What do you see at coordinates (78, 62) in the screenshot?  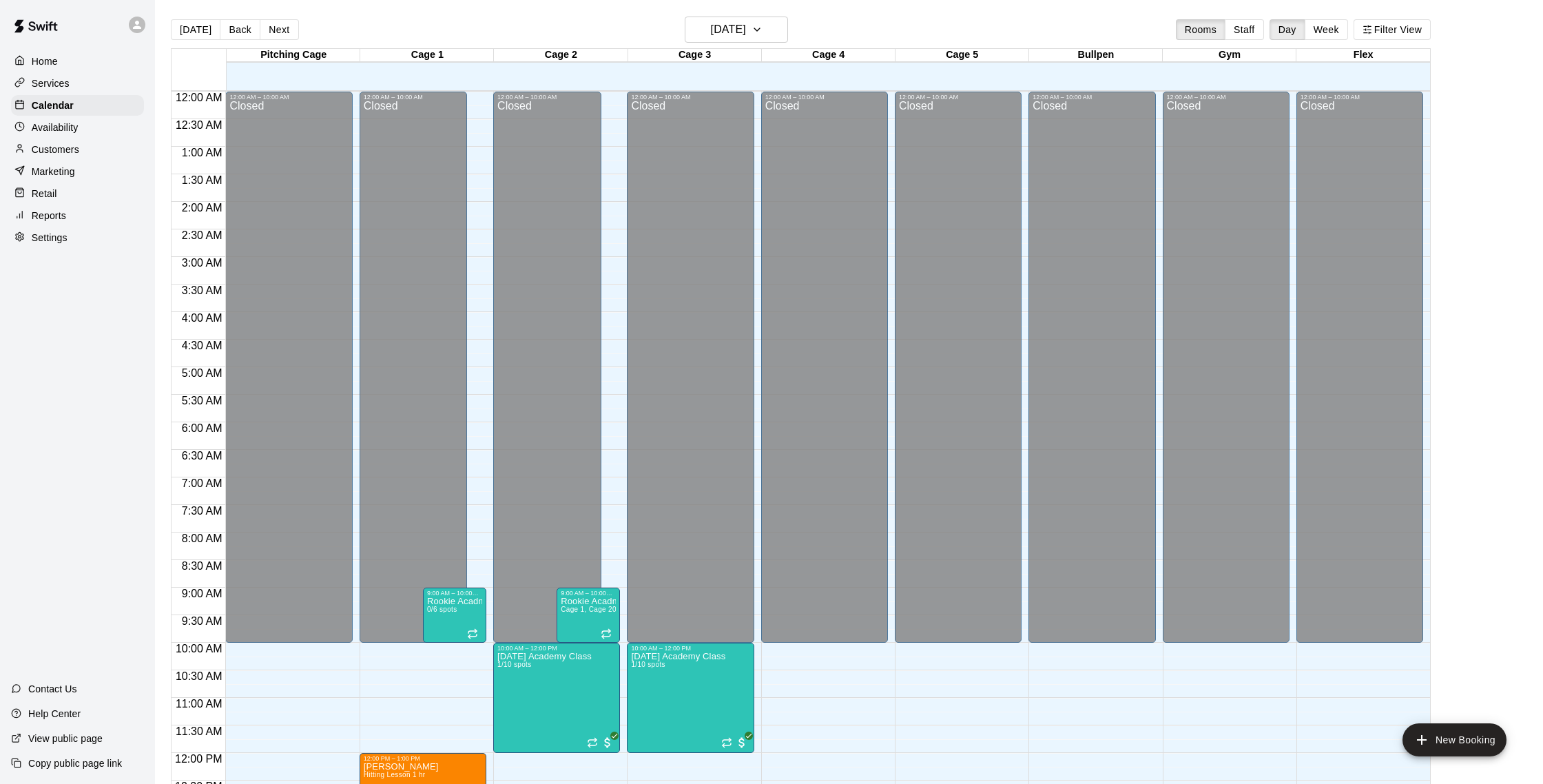 I see `div: Home` at bounding box center [78, 62].